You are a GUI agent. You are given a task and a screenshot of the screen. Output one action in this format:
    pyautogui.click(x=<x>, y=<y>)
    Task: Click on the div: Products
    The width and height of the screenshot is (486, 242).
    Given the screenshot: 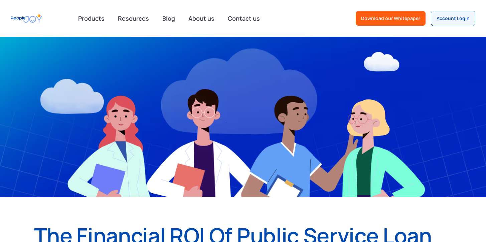 What is the action you would take?
    pyautogui.click(x=91, y=18)
    